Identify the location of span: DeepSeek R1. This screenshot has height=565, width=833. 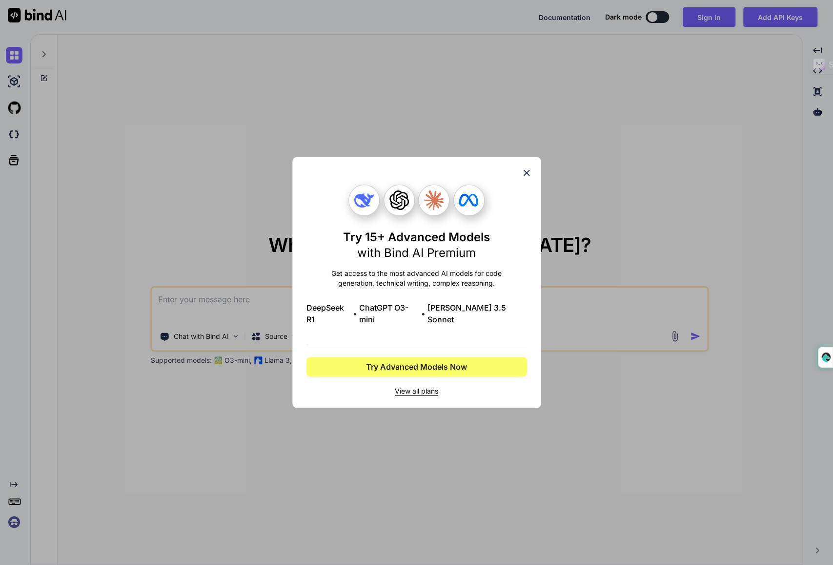
(328, 313).